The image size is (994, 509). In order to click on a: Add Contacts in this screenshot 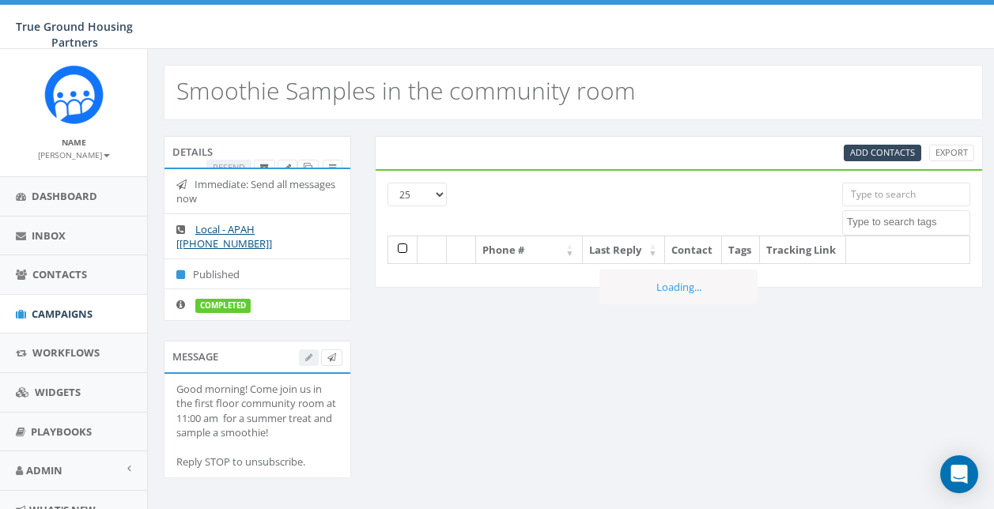, I will do `click(883, 153)`.